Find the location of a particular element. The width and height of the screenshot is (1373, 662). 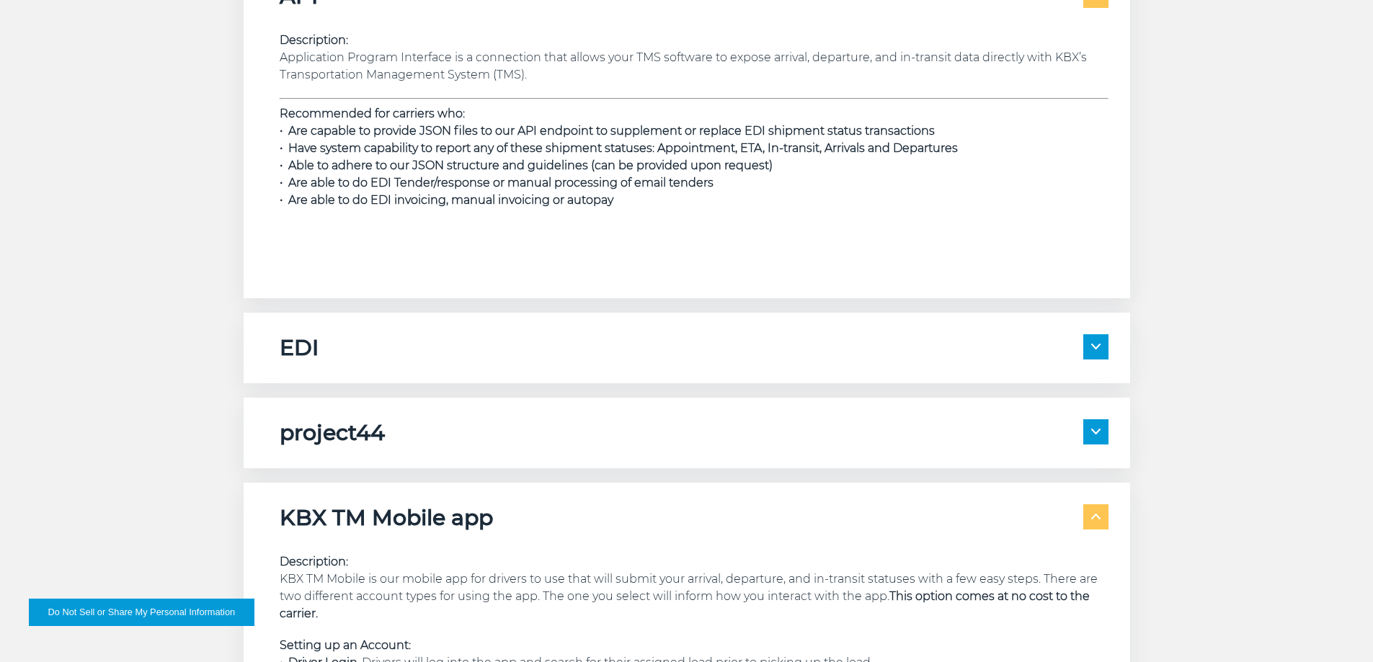

span: • Are able to do EDI invoicing, manual invoicing or autopay is located at coordinates (446, 200).